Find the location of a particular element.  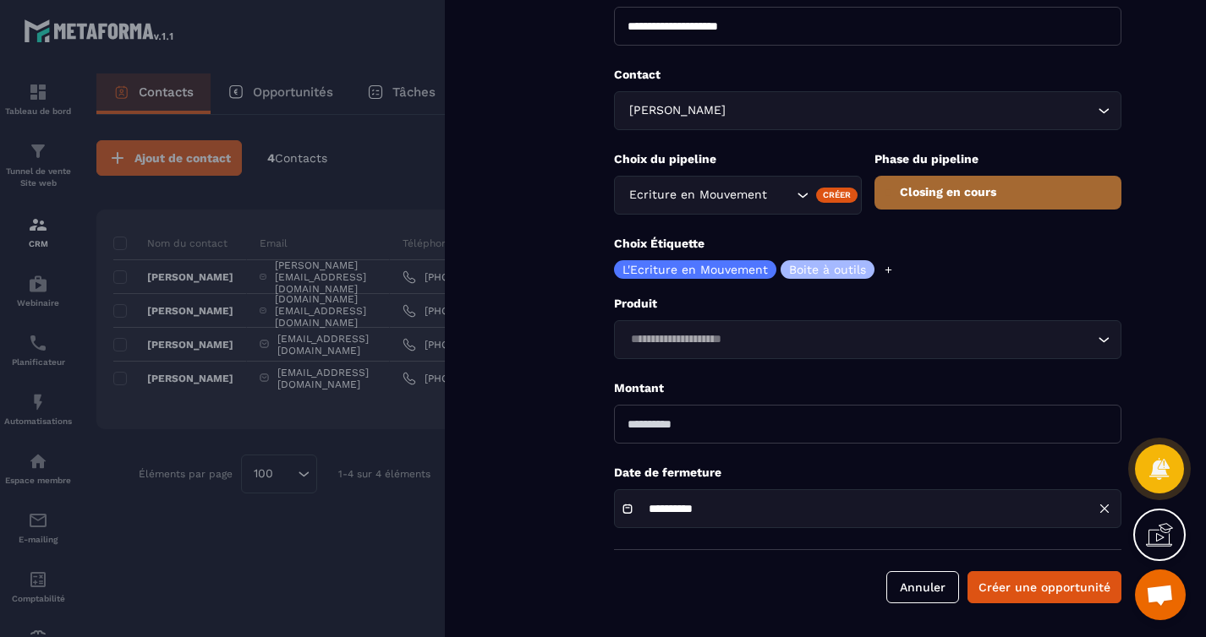

p: Boite à outils is located at coordinates (827, 270).